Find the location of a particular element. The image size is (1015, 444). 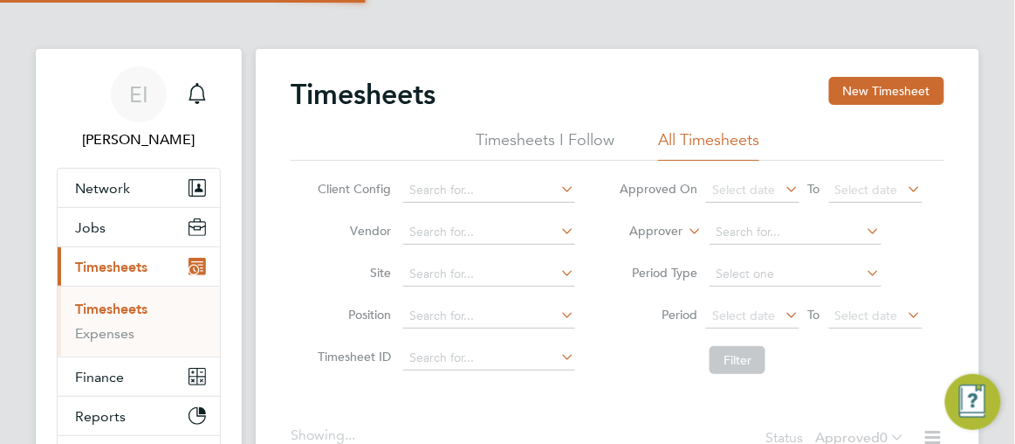

a: Expenses is located at coordinates (105, 333).